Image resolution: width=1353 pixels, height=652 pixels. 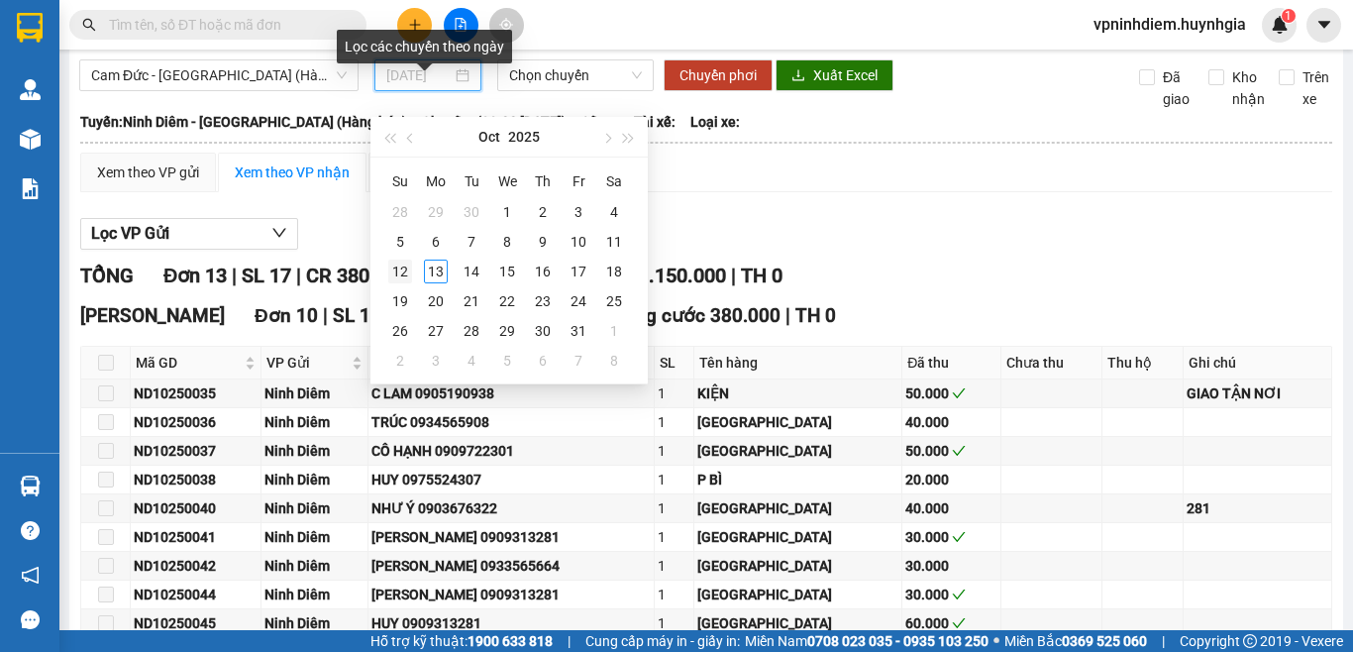 I want to click on span: Hỗ trợ kỹ thuật:, so click(x=462, y=641).